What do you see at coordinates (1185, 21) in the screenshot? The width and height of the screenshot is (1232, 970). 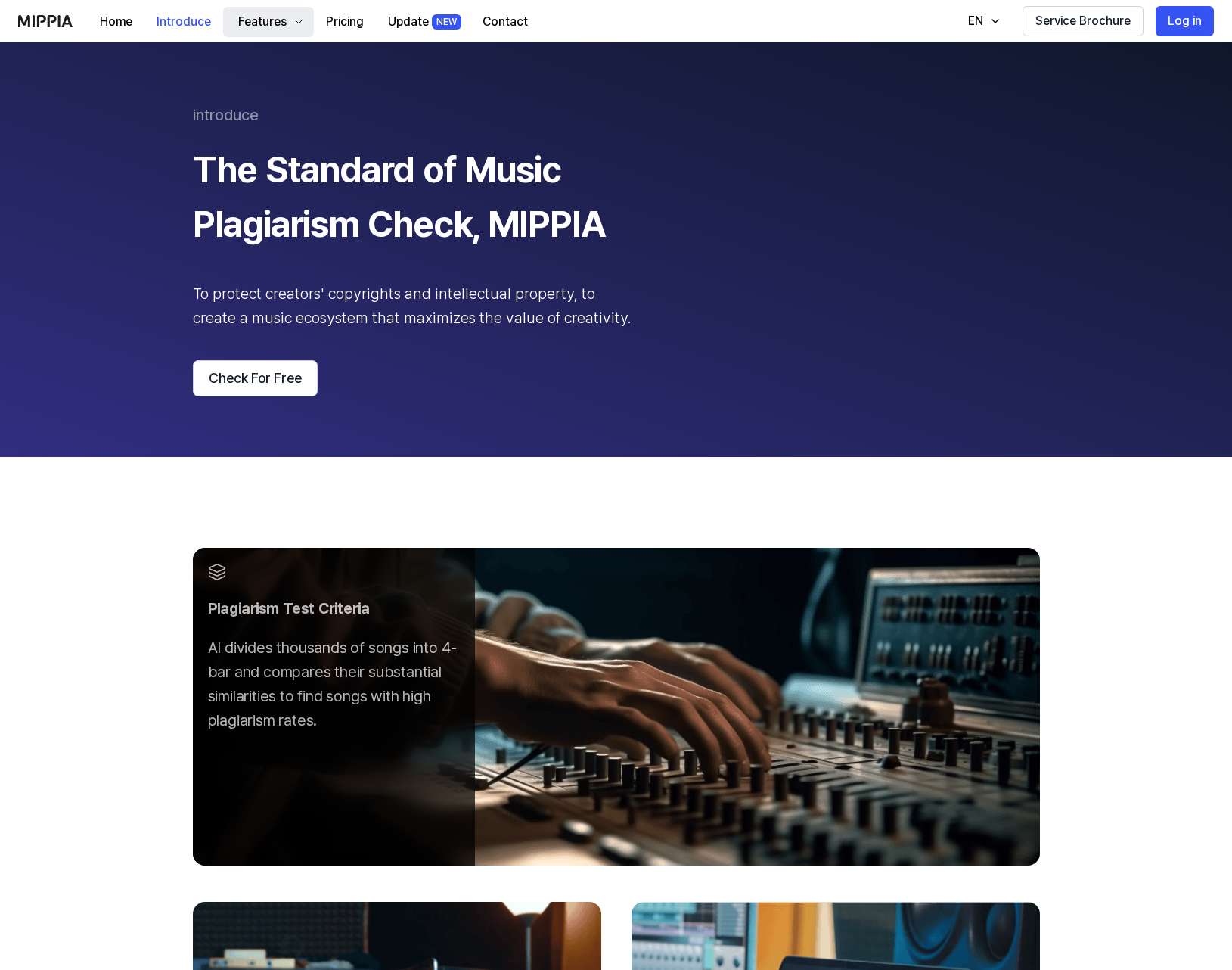 I see `button: Log in` at bounding box center [1185, 21].